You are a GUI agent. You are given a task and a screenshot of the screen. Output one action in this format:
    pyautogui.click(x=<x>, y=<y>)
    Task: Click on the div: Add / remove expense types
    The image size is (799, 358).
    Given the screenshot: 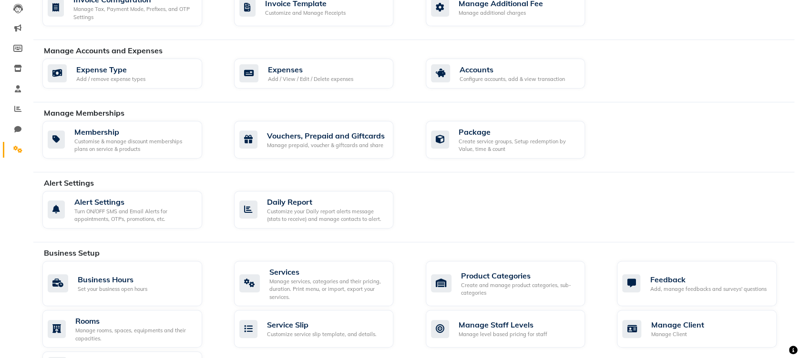 What is the action you would take?
    pyautogui.click(x=111, y=79)
    